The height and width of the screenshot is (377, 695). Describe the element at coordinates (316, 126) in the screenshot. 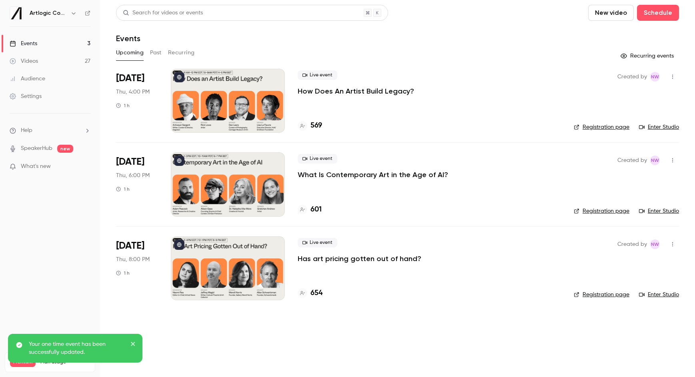

I see `h4: 569` at that location.